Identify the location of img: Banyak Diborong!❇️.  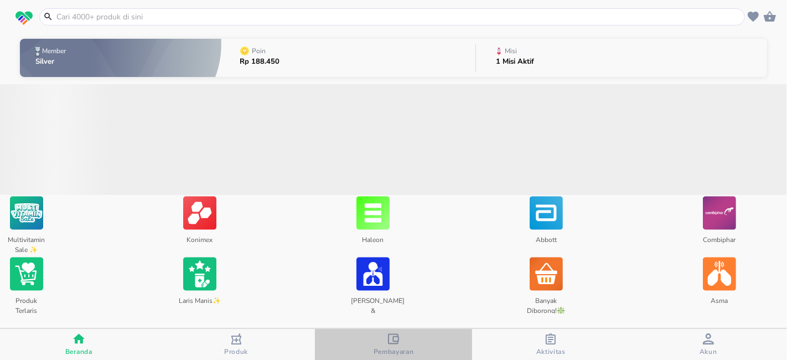
(546, 273).